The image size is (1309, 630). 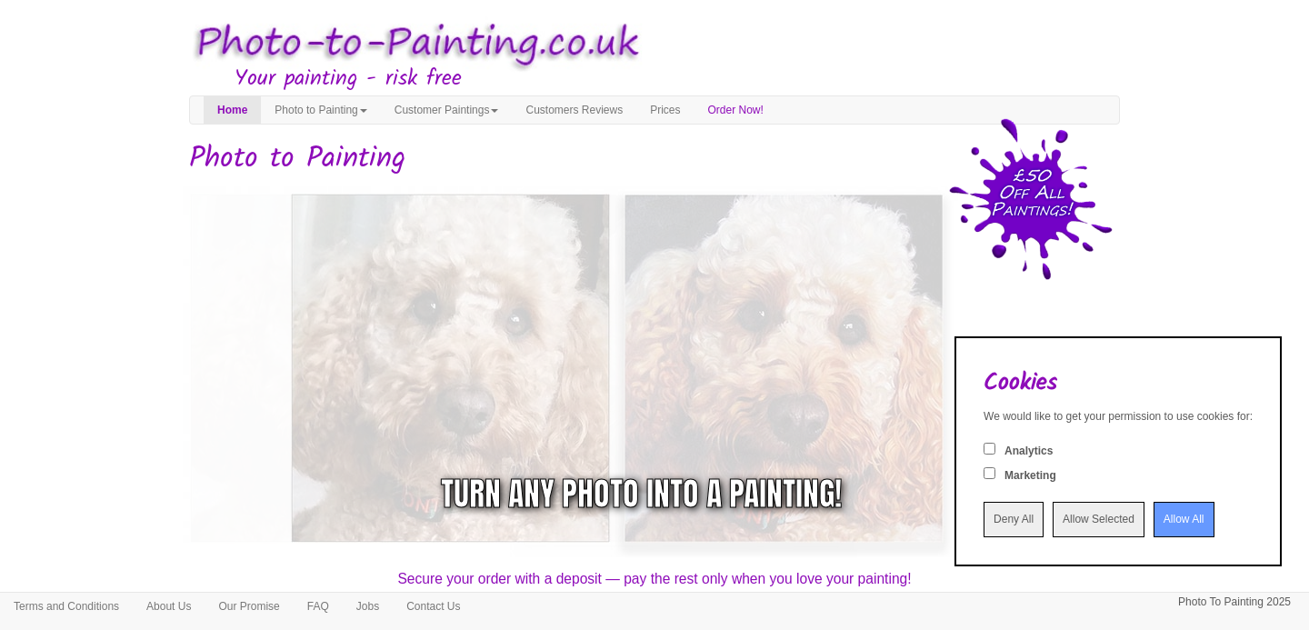 What do you see at coordinates (168, 606) in the screenshot?
I see `a: About Us` at bounding box center [168, 606].